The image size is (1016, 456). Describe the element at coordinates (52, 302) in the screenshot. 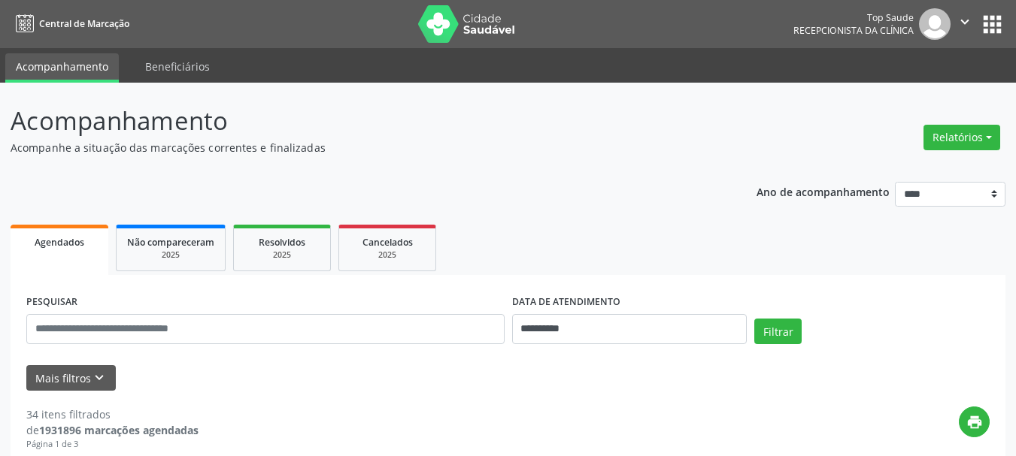

I see `label: PESQUISAR` at that location.